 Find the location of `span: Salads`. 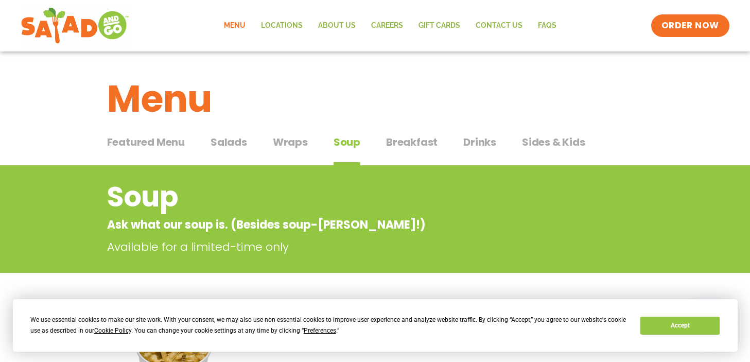

span: Salads is located at coordinates (229, 142).